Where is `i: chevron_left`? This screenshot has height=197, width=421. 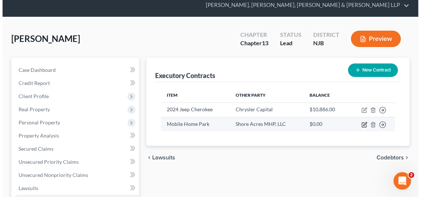
i: chevron_left is located at coordinates (147, 157).